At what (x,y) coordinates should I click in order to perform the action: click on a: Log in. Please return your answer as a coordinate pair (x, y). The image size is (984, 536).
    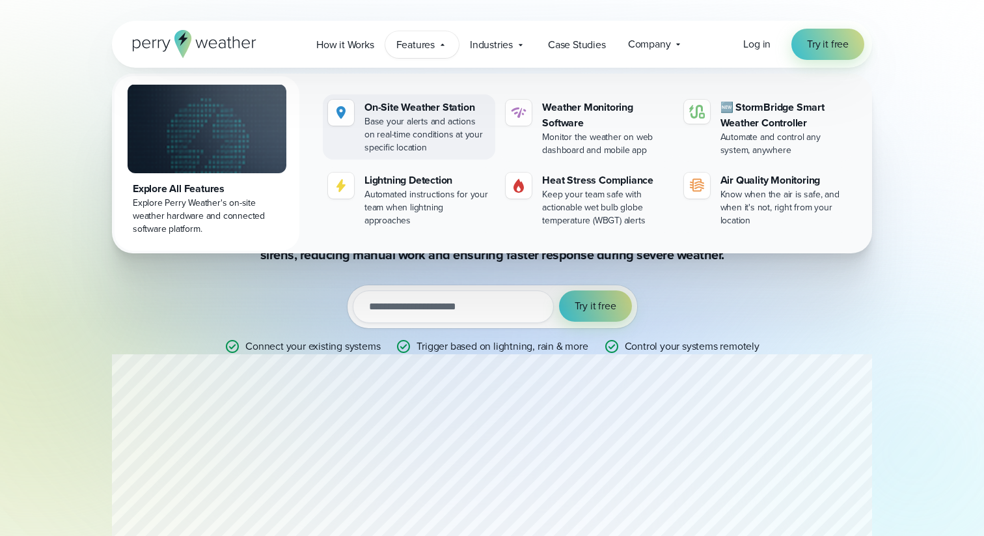
    Looking at the image, I should click on (757, 44).